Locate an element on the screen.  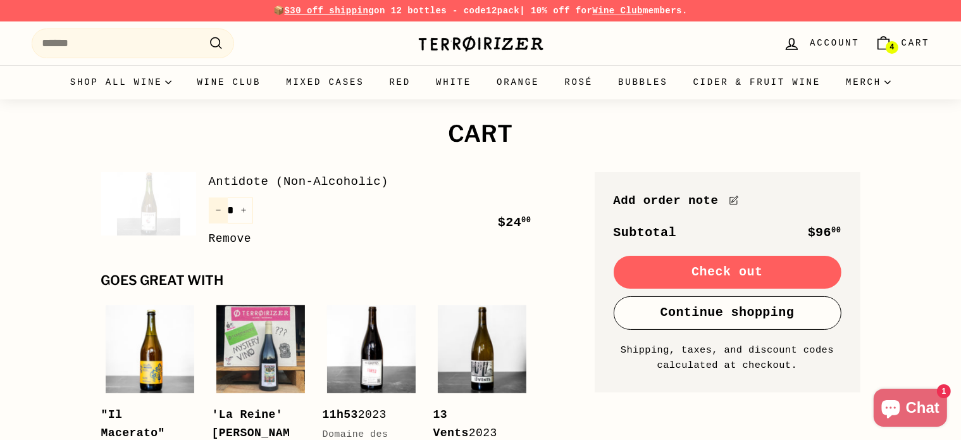
small: Shipping, taxes, and discount codes calculated at checkout. is located at coordinates (727, 357).